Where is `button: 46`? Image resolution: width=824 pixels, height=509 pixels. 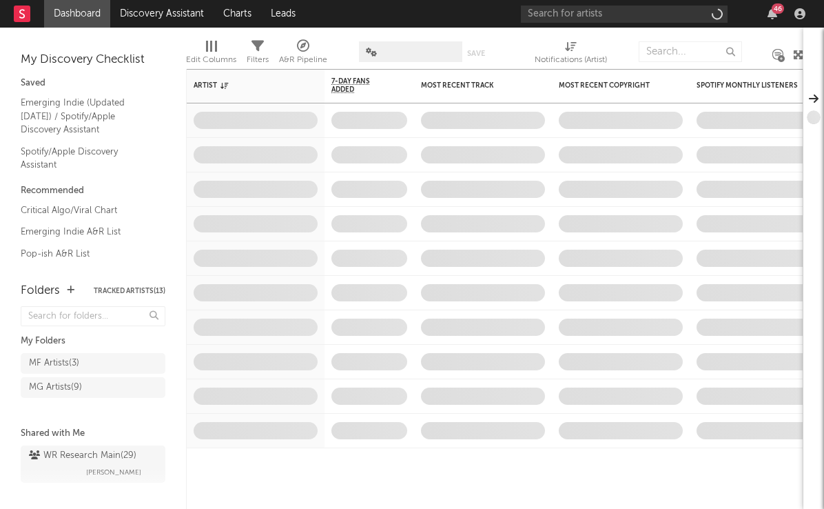
button: 46 is located at coordinates (772, 14).